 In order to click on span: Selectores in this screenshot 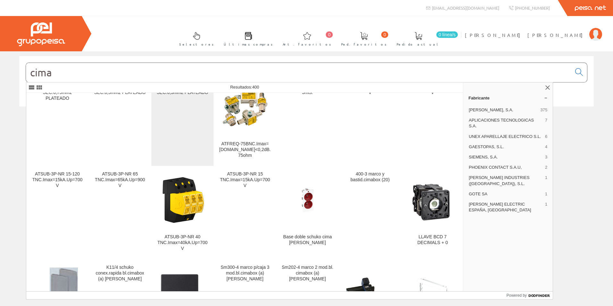, I will do `click(196, 44)`.